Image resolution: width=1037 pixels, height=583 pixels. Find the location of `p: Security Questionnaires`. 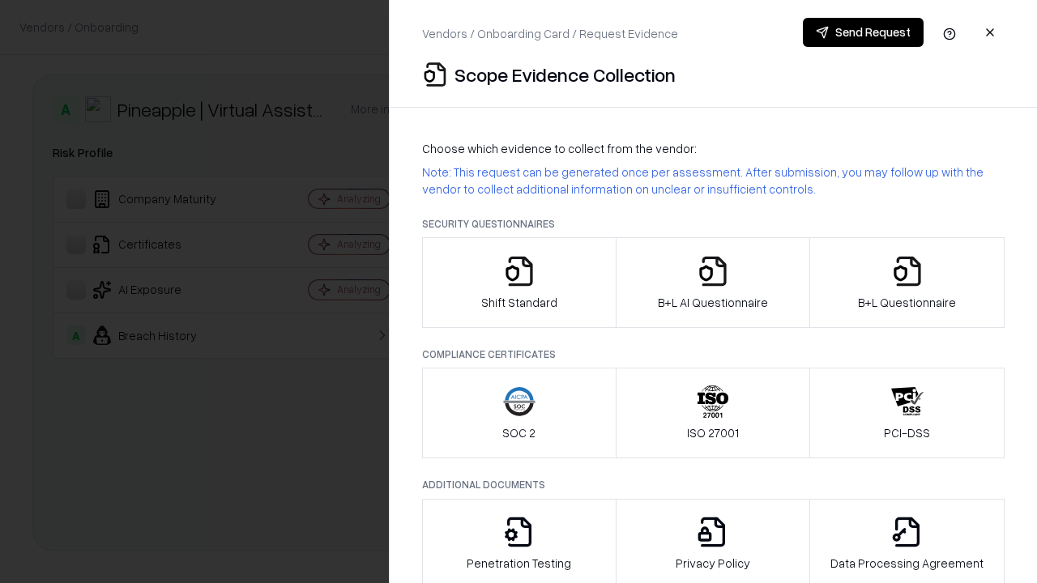

p: Security Questionnaires is located at coordinates (713, 224).